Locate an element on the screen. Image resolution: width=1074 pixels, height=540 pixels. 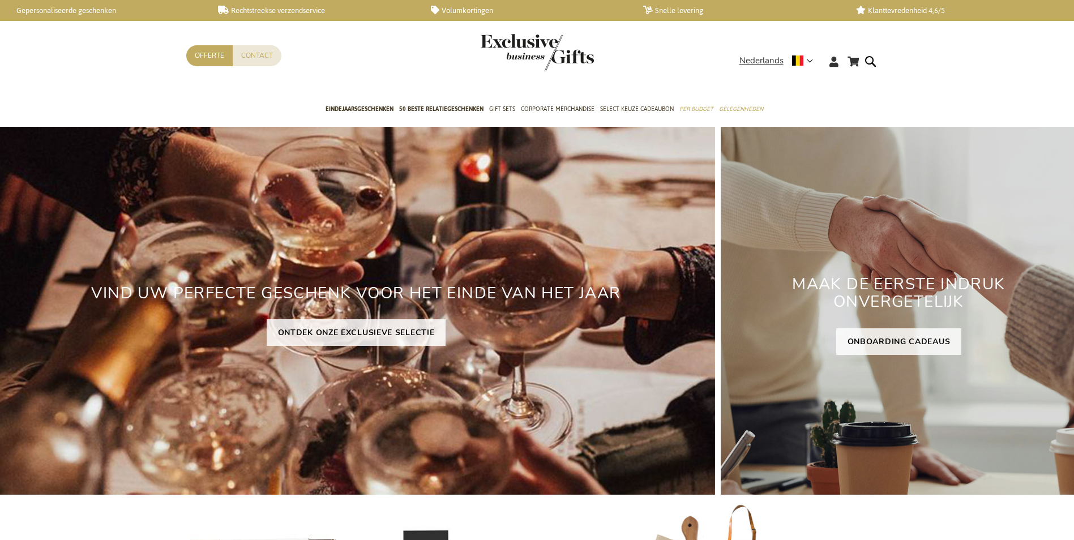
span: Select Keuze Cadeaubon is located at coordinates (637, 109).